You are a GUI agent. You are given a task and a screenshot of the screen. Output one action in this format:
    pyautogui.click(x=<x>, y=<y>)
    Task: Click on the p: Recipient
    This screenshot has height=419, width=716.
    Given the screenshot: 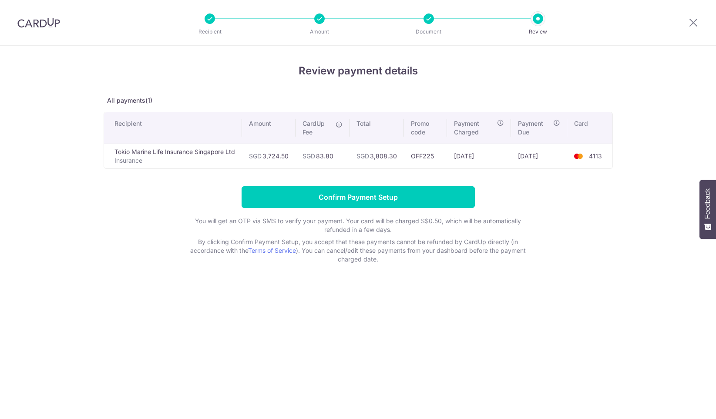 What is the action you would take?
    pyautogui.click(x=210, y=32)
    